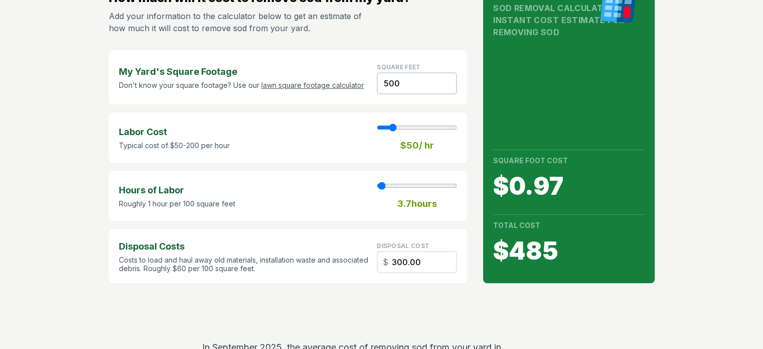 Image resolution: width=763 pixels, height=349 pixels. Describe the element at coordinates (568, 186) in the screenshot. I see `span: $ 0.97` at that location.